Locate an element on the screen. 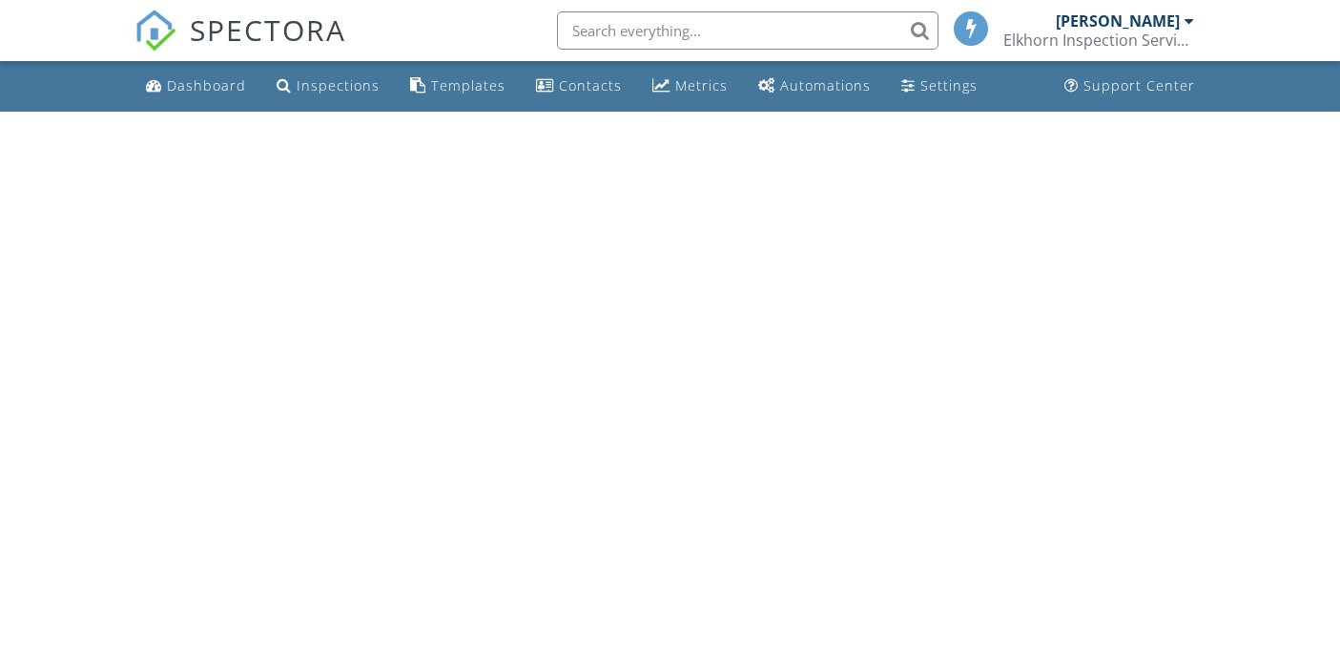 Image resolution: width=1340 pixels, height=669 pixels. div: Automations is located at coordinates (825, 85).